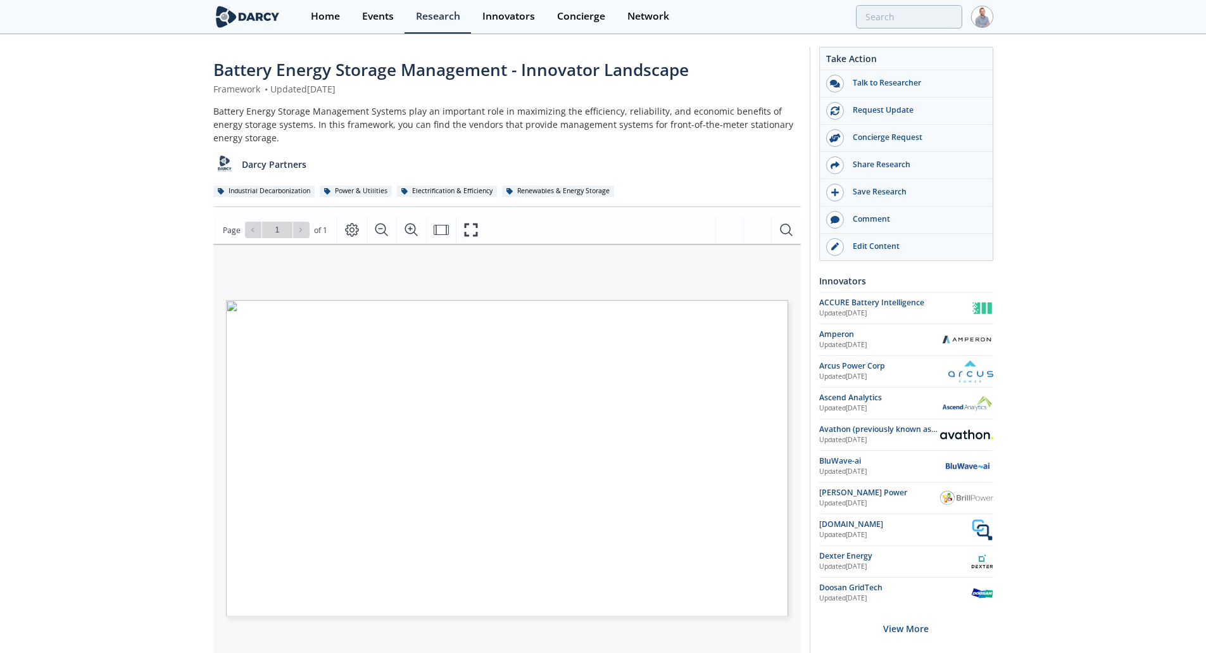 The image size is (1206, 653). Describe the element at coordinates (884, 366) in the screenshot. I see `div: Arcus Power Corp` at that location.